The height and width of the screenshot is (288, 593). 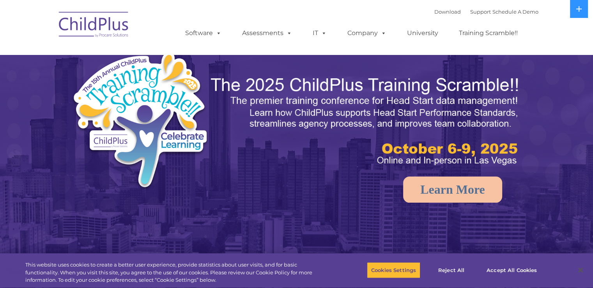 What do you see at coordinates (580, 270) in the screenshot?
I see `button: Close` at bounding box center [580, 270].